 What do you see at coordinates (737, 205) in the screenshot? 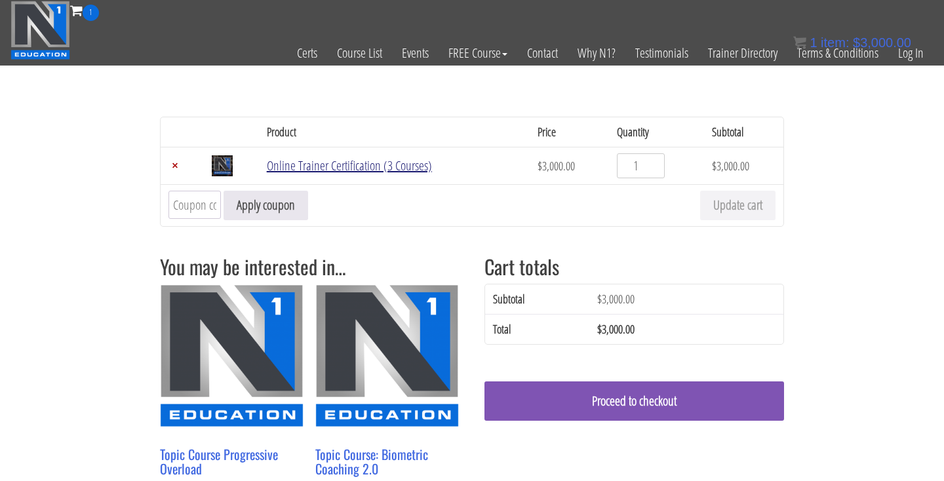
I see `button: Update cart` at bounding box center [737, 205].